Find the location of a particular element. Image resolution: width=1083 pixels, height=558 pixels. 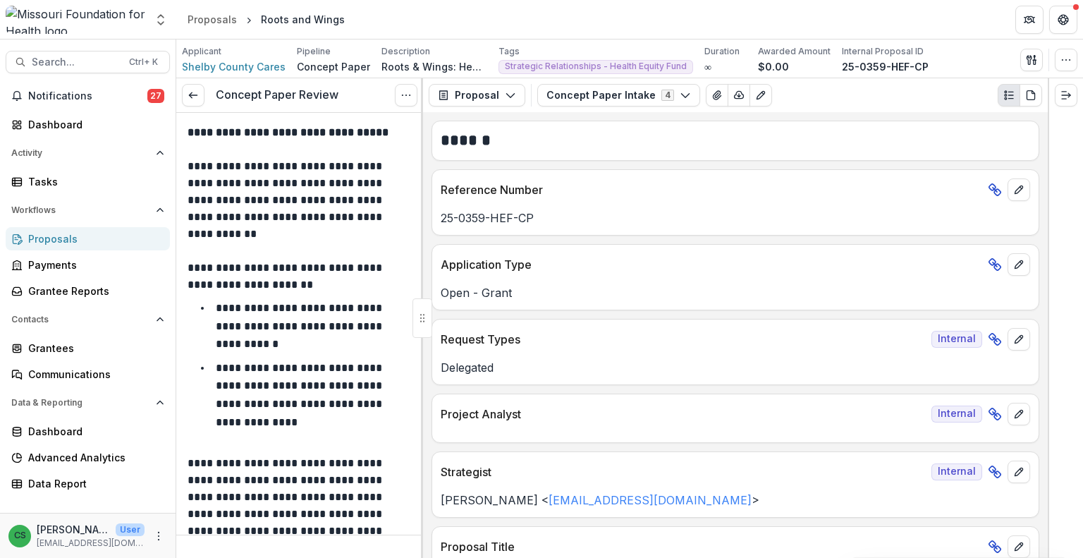

span: Data & Reporting is located at coordinates (80, 403).